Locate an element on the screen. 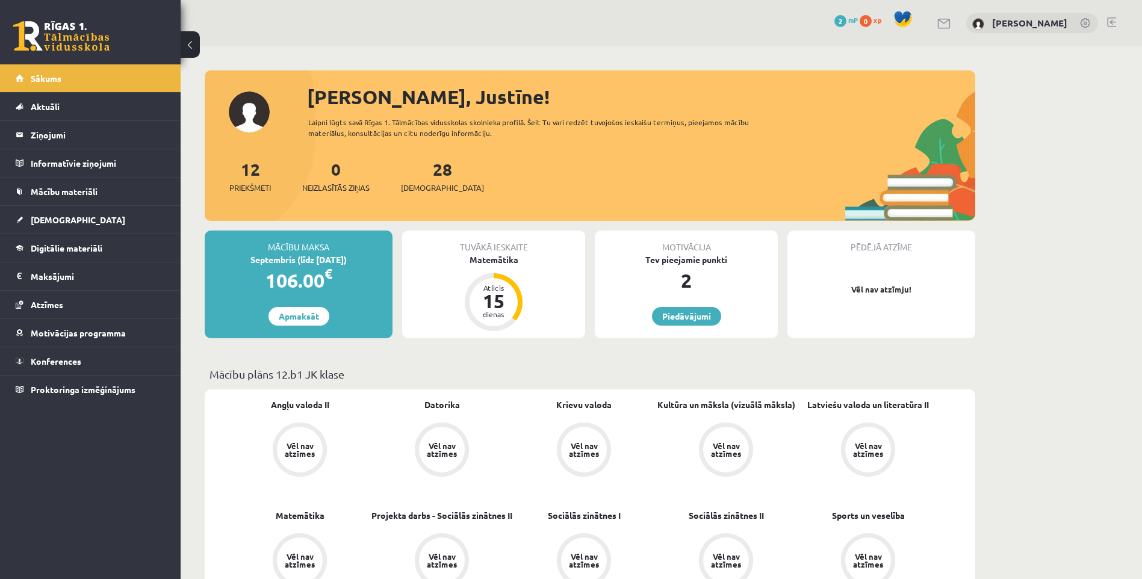 This screenshot has height=579, width=1142. div: Tev pieejamie punkti is located at coordinates (686, 260).